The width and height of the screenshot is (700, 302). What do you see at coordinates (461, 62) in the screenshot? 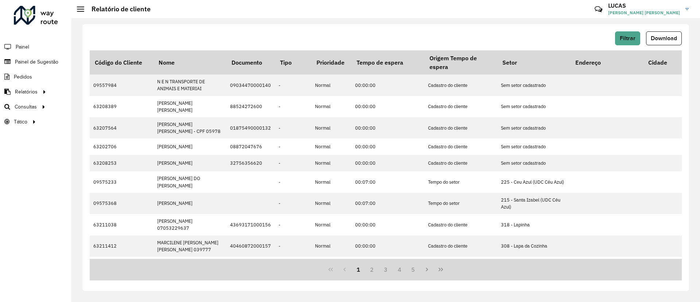
I see `th: Origem Tempo de espera` at bounding box center [461, 62].